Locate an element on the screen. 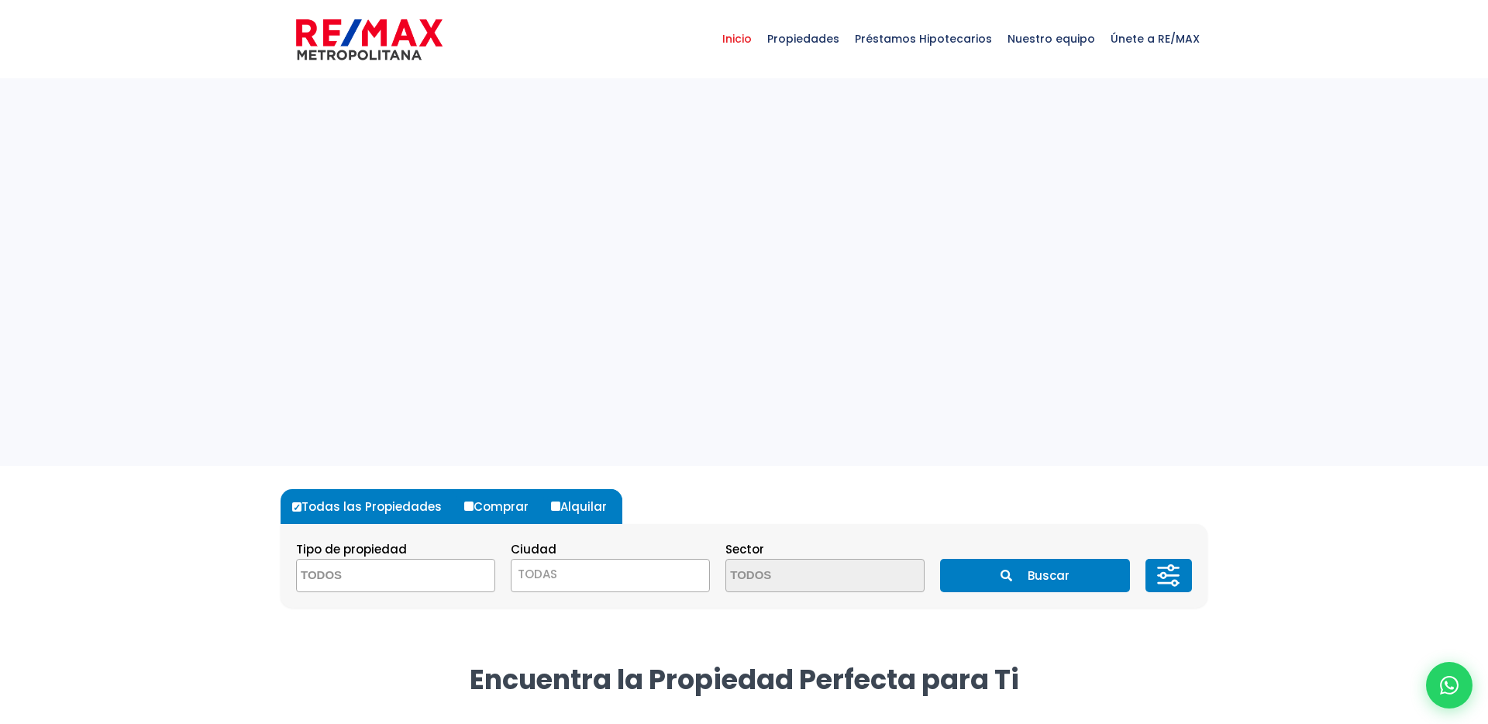 This screenshot has width=1488, height=724. span: Propiedades is located at coordinates (803, 39).